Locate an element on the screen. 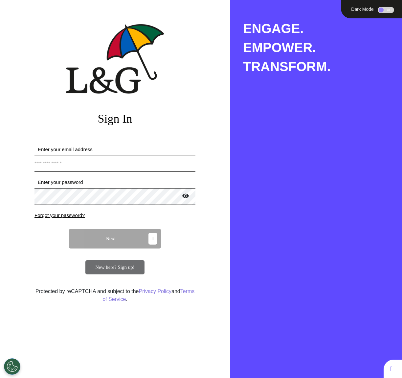 The height and width of the screenshot is (378, 402). div: Dark Mode is located at coordinates (362, 9).